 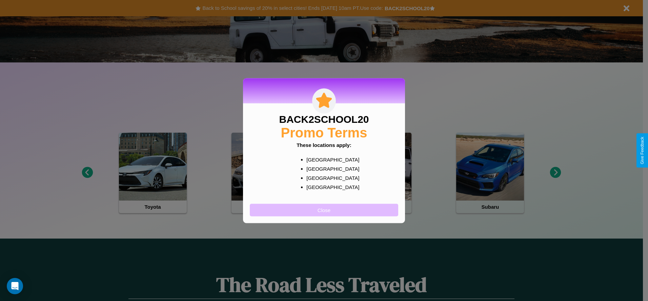 I want to click on h3: BACK2SCHOOL20, so click(x=324, y=119).